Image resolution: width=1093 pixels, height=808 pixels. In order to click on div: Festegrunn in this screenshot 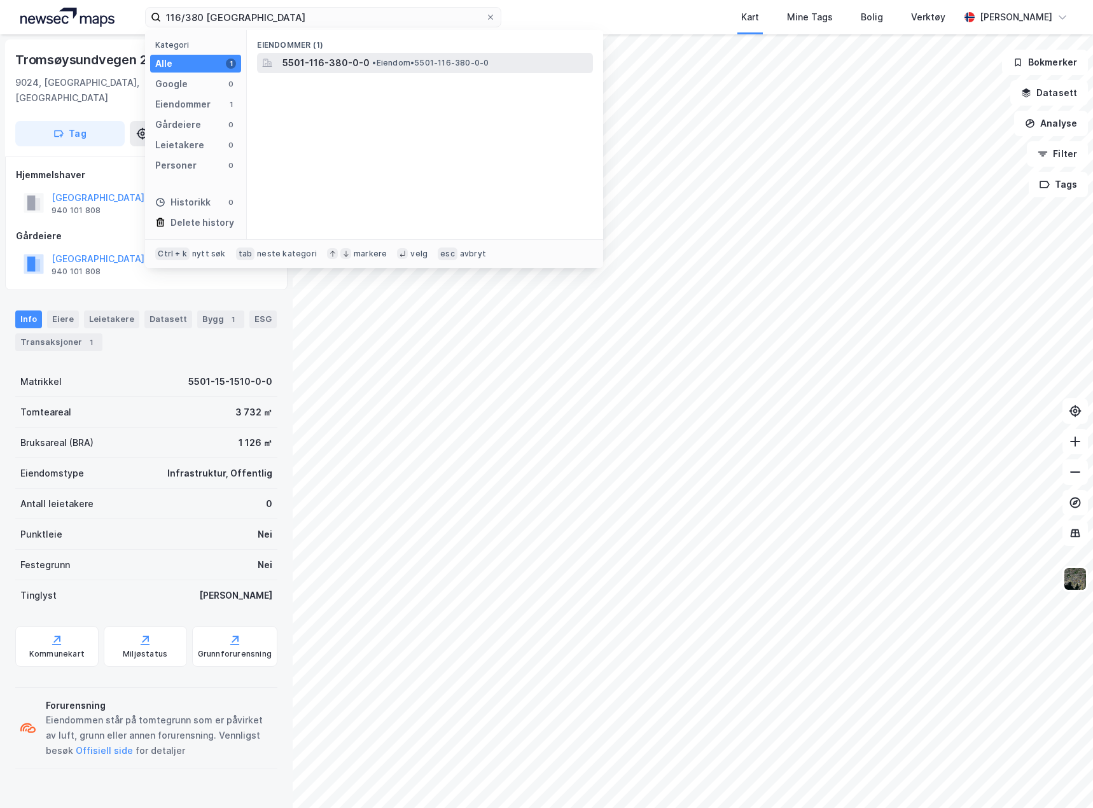, I will do `click(45, 565)`.